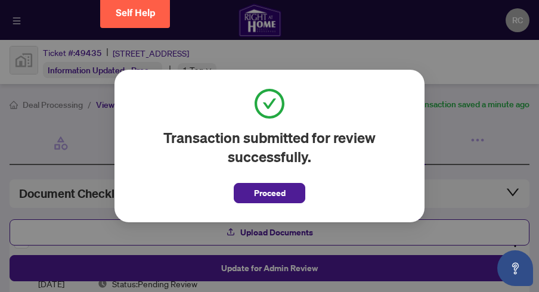 This screenshot has width=539, height=292. Describe the element at coordinates (269, 193) in the screenshot. I see `button: Proceed` at that location.